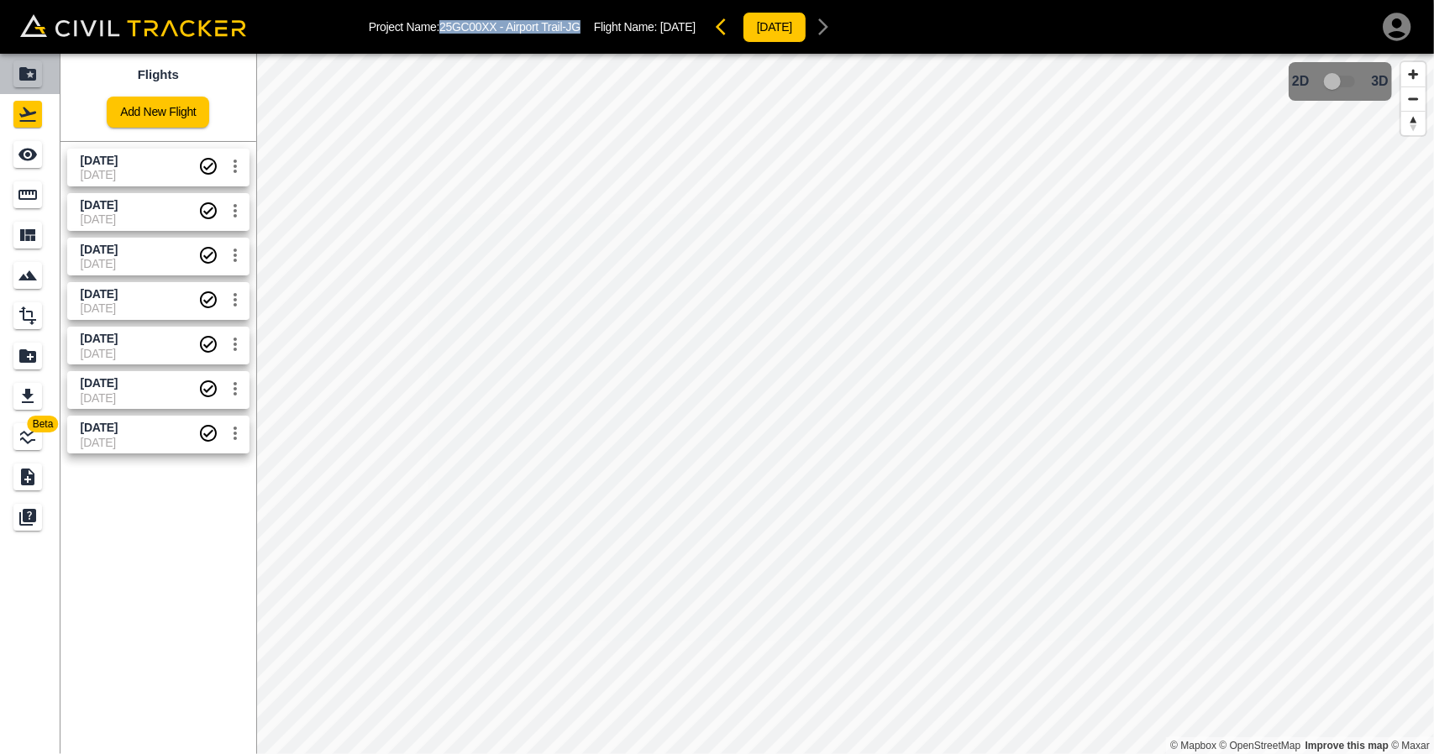 This screenshot has height=754, width=1434. Describe the element at coordinates (845, 404) in the screenshot. I see `canvas: Map` at that location.